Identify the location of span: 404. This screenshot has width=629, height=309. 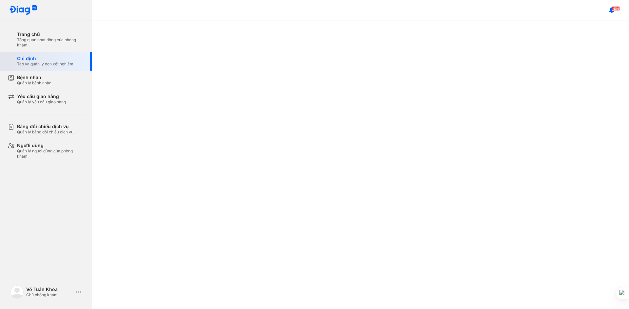
(615, 9).